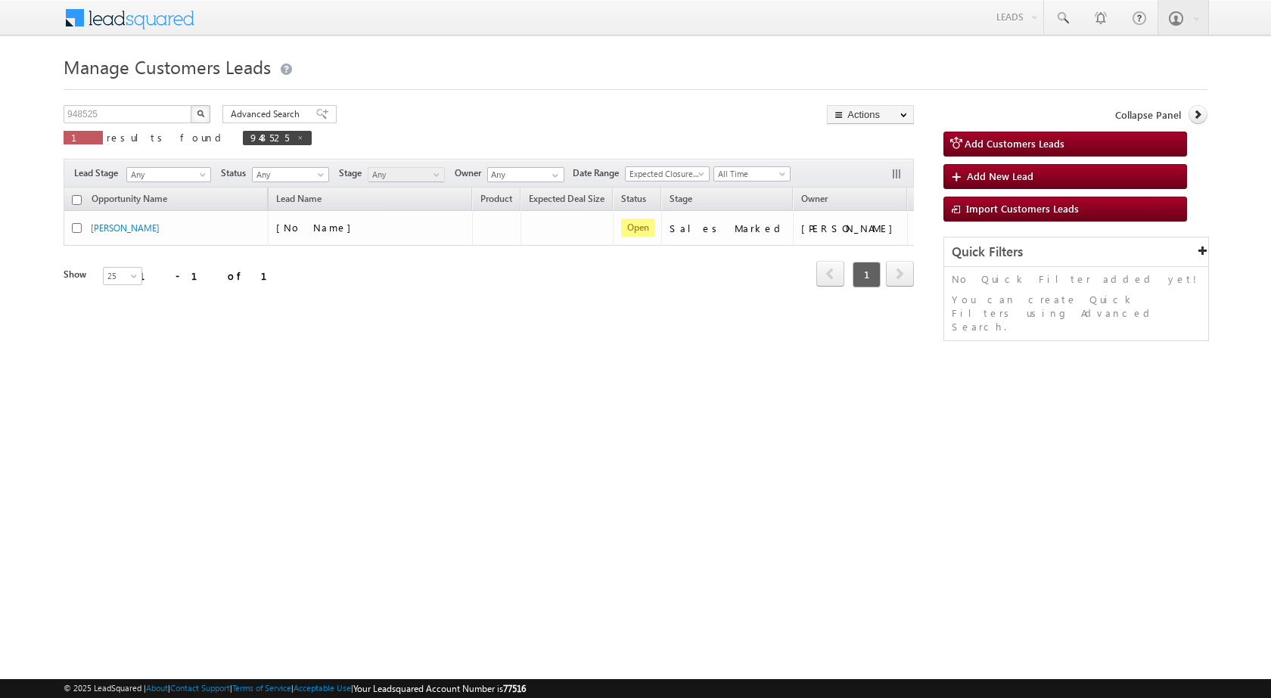  What do you see at coordinates (899, 275) in the screenshot?
I see `a: next` at bounding box center [899, 275].